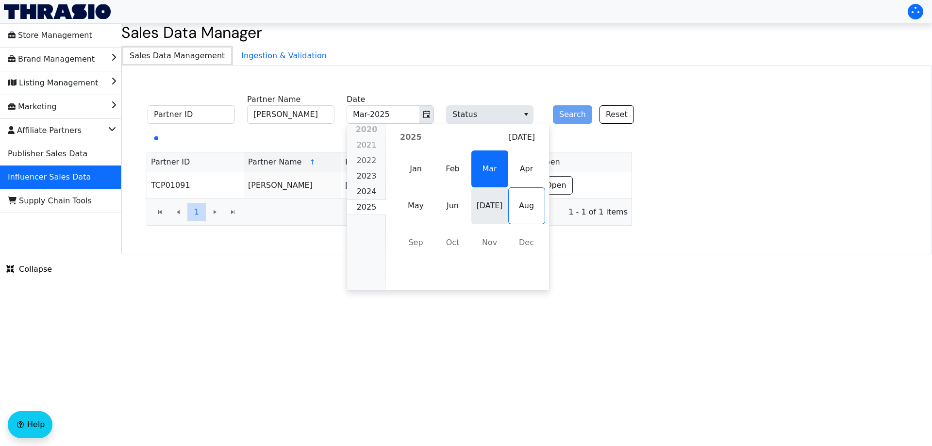 The image size is (932, 446). Describe the element at coordinates (453, 206) in the screenshot. I see `span: Jun` at that location.